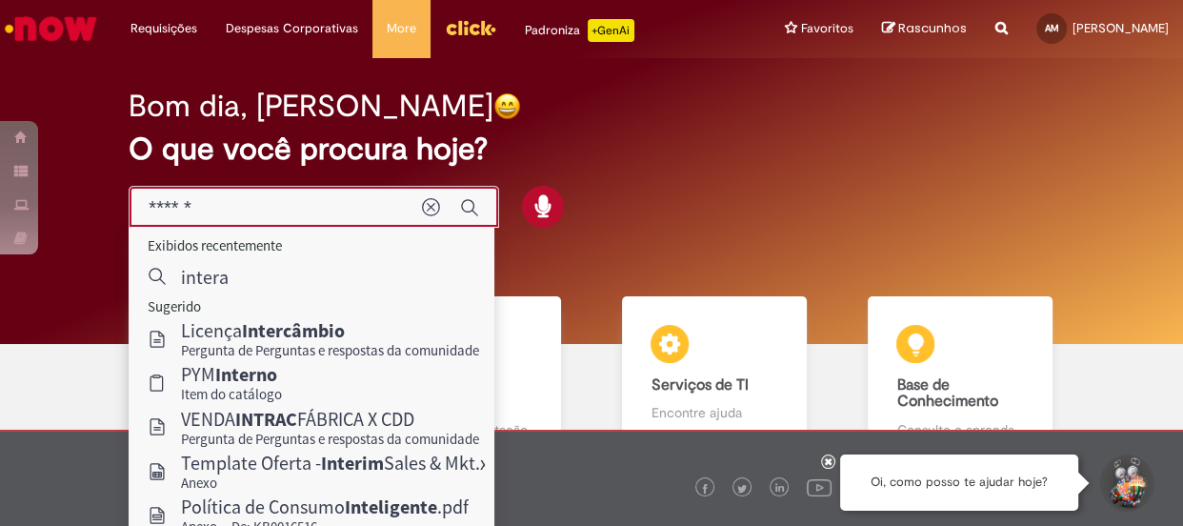 The height and width of the screenshot is (526, 1183). Describe the element at coordinates (579, 30) in the screenshot. I see `div: Padroniza` at that location.